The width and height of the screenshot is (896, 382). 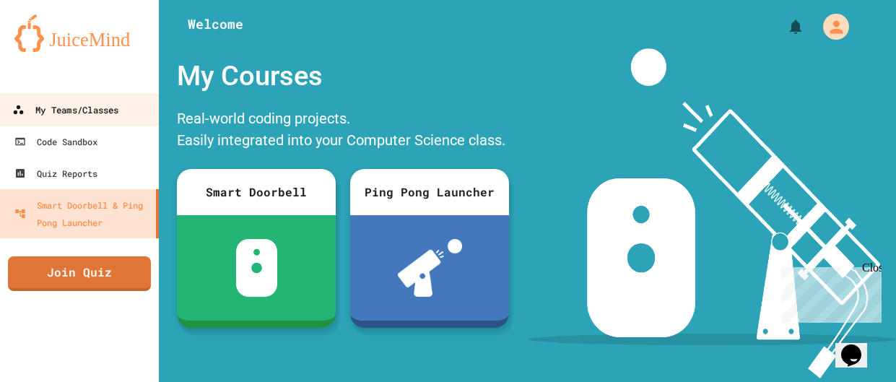 I want to click on div: My Account, so click(x=830, y=27).